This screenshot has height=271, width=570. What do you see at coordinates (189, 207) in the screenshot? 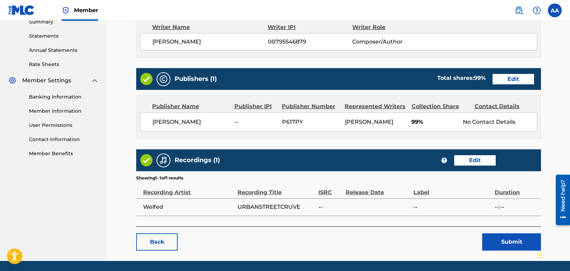
I see `span: Welfed` at bounding box center [189, 207].